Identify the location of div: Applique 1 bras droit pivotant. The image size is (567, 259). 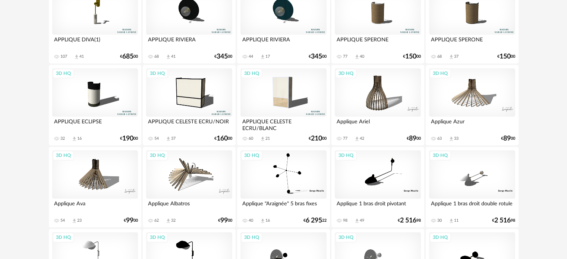
(377, 206).